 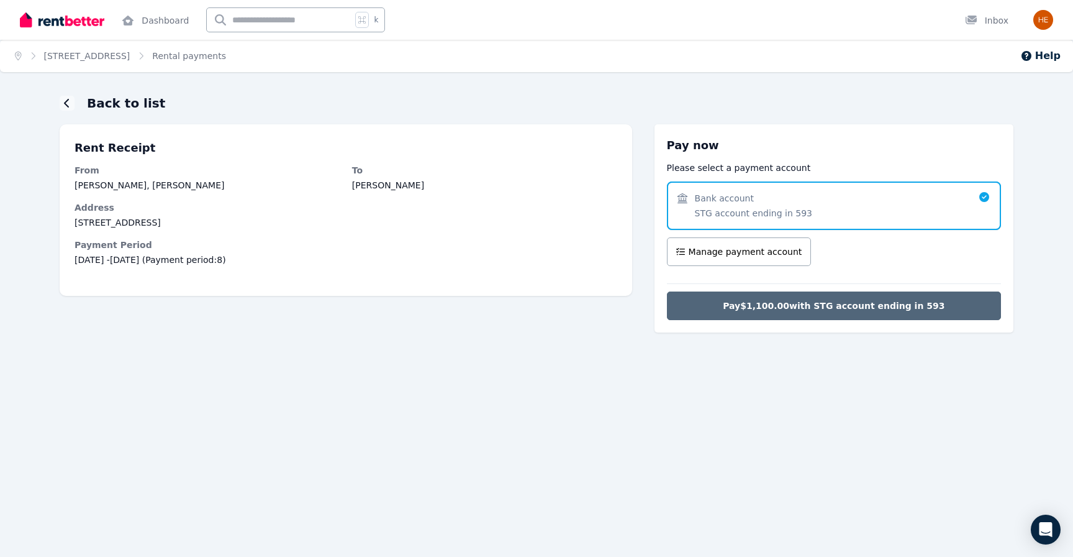 What do you see at coordinates (346, 245) in the screenshot?
I see `dt: Payment Period` at bounding box center [346, 245].